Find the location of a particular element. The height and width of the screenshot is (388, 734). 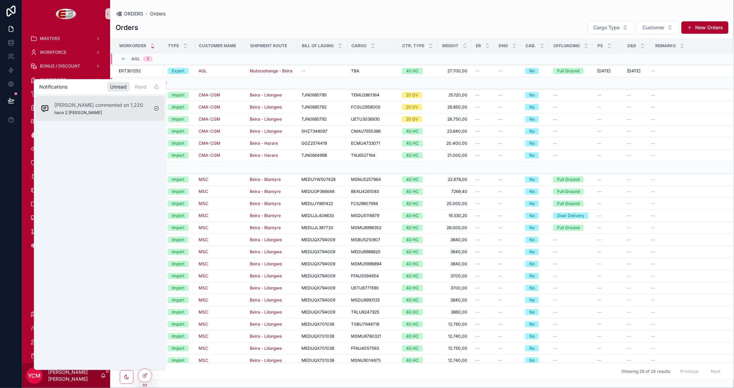

a: 26.750,00 is located at coordinates (455, 119).